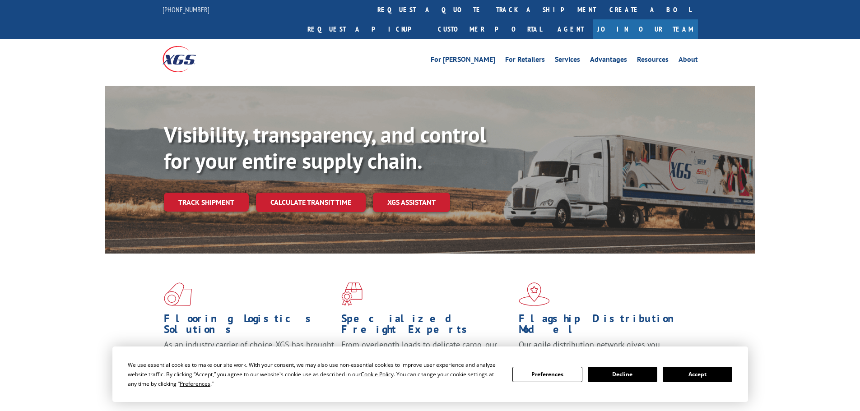 The height and width of the screenshot is (411, 860). Describe the element at coordinates (206, 202) in the screenshot. I see `a: Track shipment` at that location.